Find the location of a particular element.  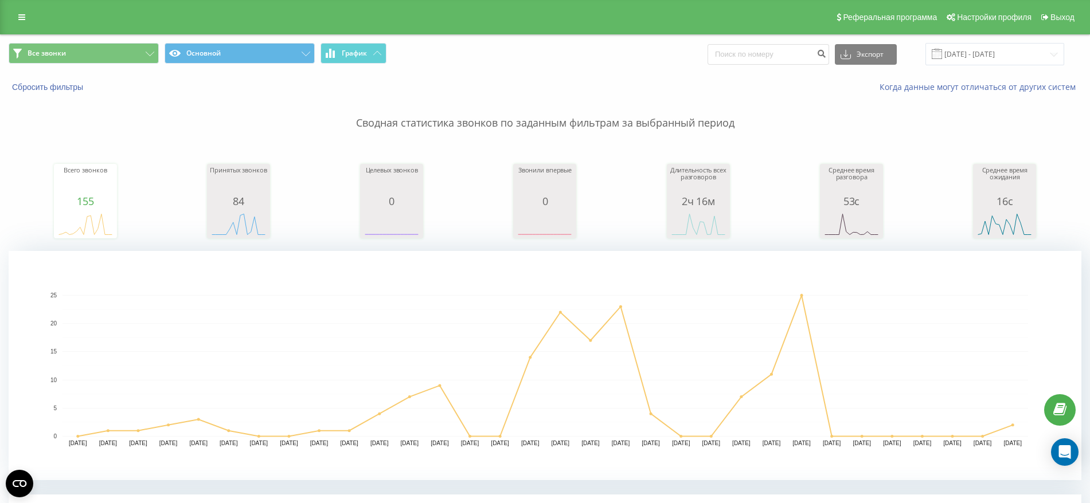

button: График is located at coordinates (353, 53).